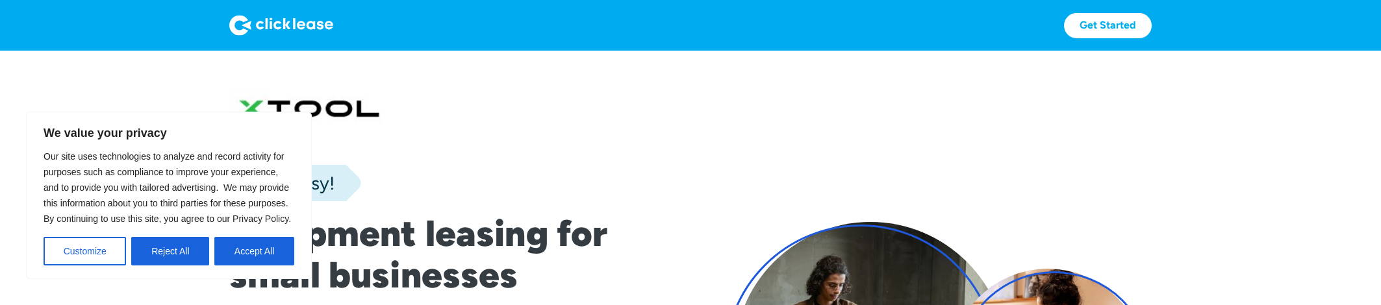 This screenshot has width=1381, height=305. What do you see at coordinates (254, 251) in the screenshot?
I see `button: Accept All` at bounding box center [254, 251].